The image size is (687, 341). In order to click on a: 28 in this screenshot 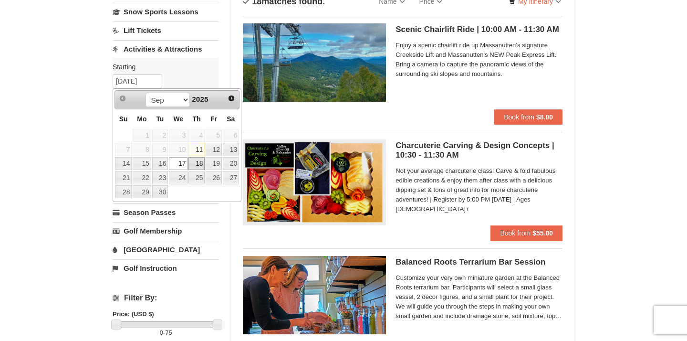, I will do `click(123, 192)`.